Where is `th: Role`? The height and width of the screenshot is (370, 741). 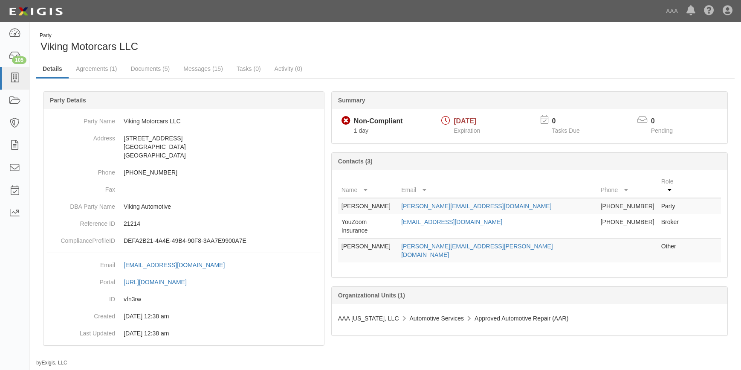
th: Role is located at coordinates (672, 185).